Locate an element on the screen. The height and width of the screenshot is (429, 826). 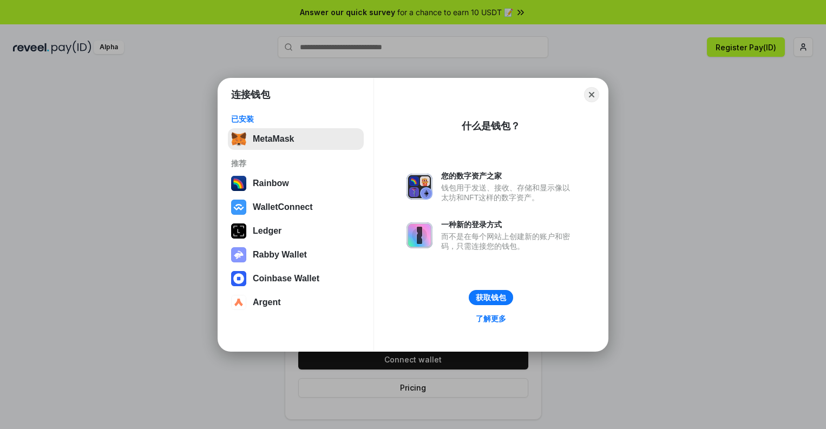
button: WalletConnect is located at coordinates (296, 207).